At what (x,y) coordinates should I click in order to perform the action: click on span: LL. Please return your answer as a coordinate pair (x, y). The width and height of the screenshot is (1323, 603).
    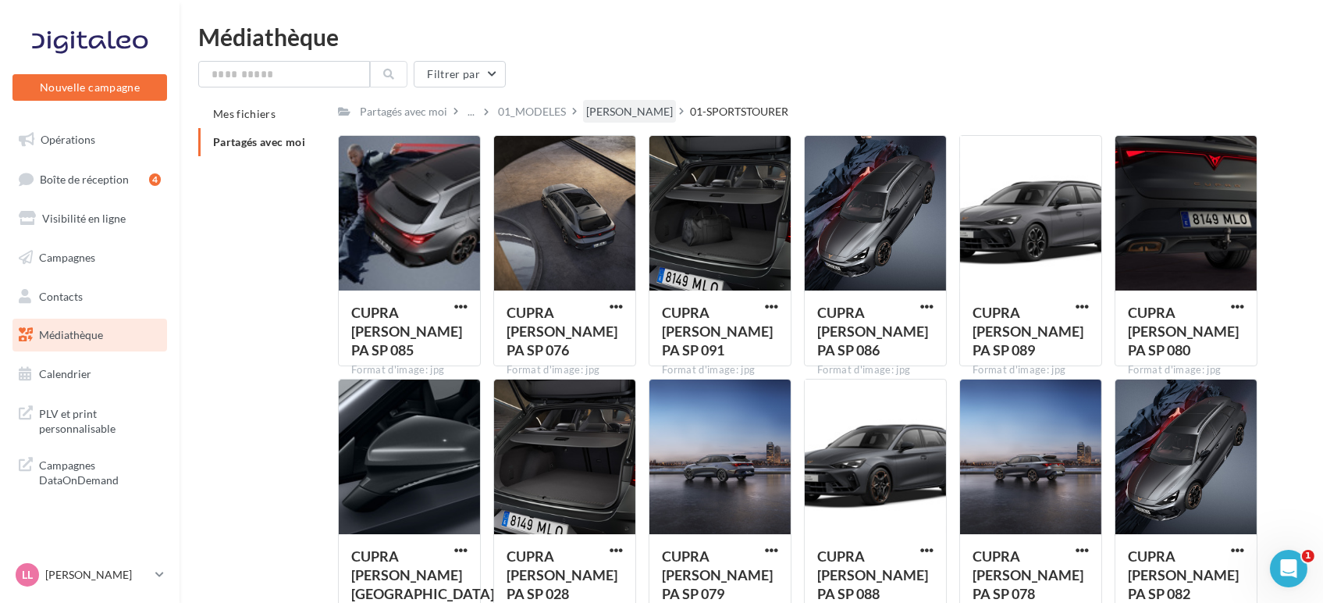
    Looking at the image, I should click on (27, 575).